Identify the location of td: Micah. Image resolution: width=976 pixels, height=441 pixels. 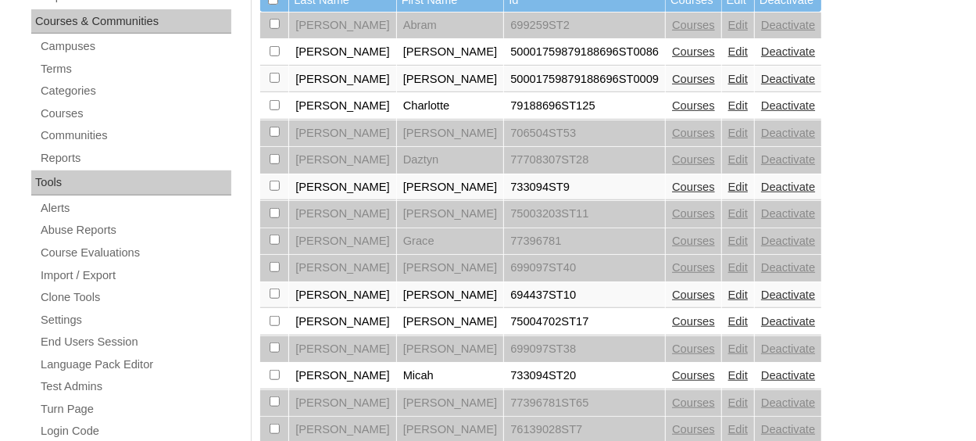
(450, 376).